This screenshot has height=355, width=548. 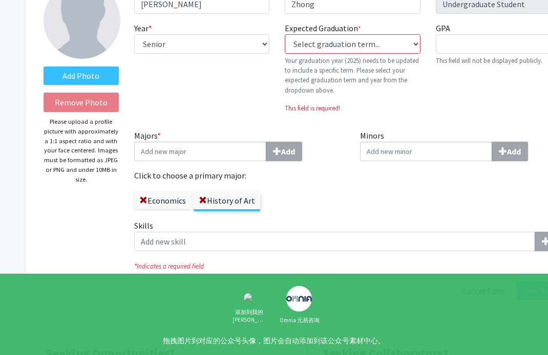 What do you see at coordinates (443, 28) in the screenshot?
I see `label: GPA` at bounding box center [443, 28].